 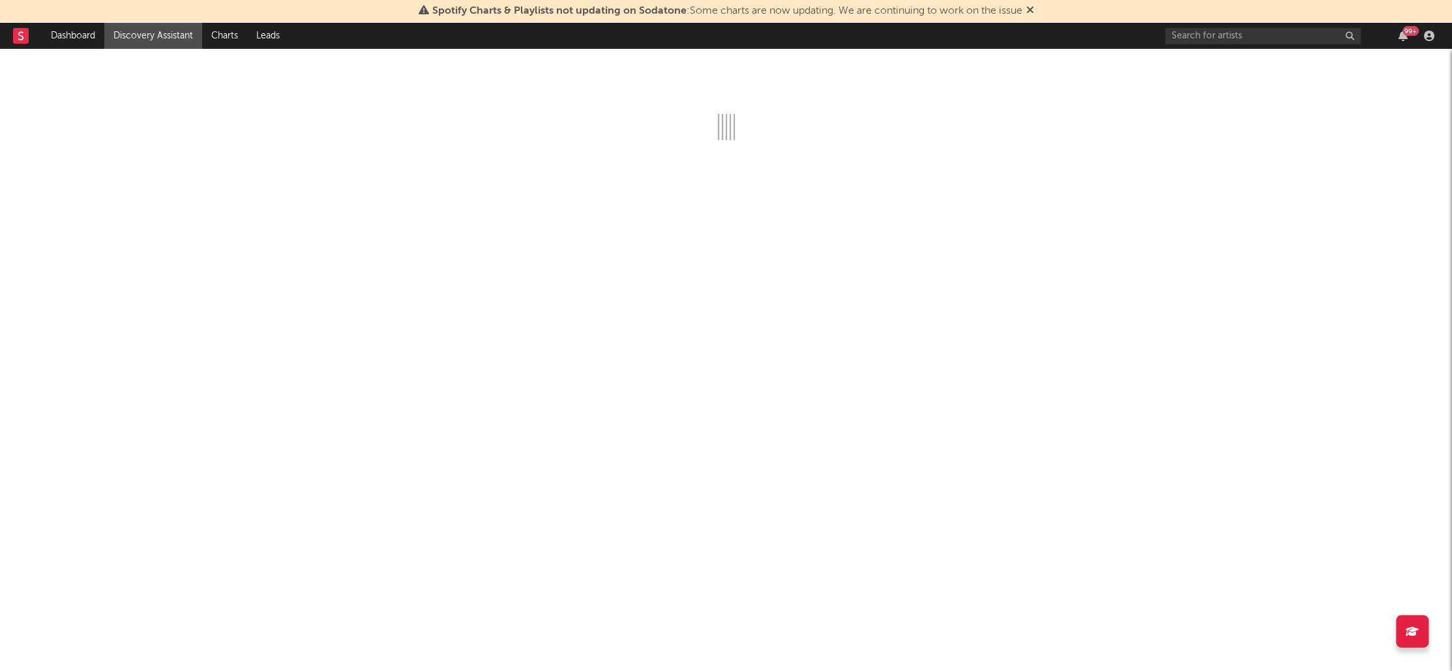 I want to click on a: Leads, so click(x=268, y=36).